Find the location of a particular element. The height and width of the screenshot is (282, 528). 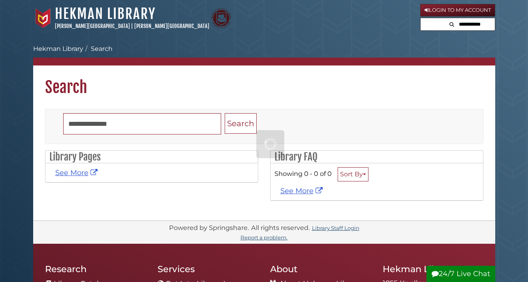

h1: Search is located at coordinates (264, 81).